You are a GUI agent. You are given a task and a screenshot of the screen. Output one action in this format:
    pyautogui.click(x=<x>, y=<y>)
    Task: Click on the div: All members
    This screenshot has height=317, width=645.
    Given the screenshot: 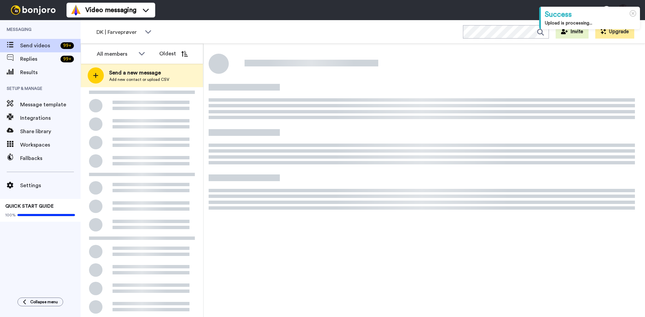 What is the action you would take?
    pyautogui.click(x=116, y=54)
    